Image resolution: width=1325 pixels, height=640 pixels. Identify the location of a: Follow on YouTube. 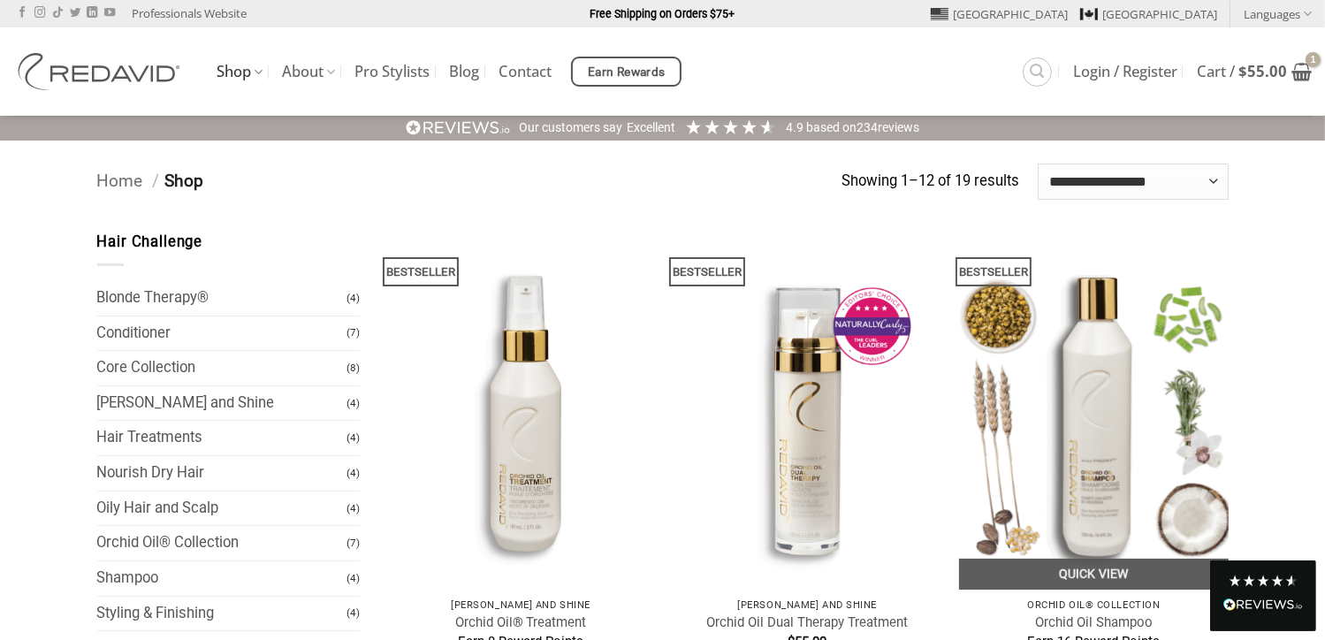
(110, 13).